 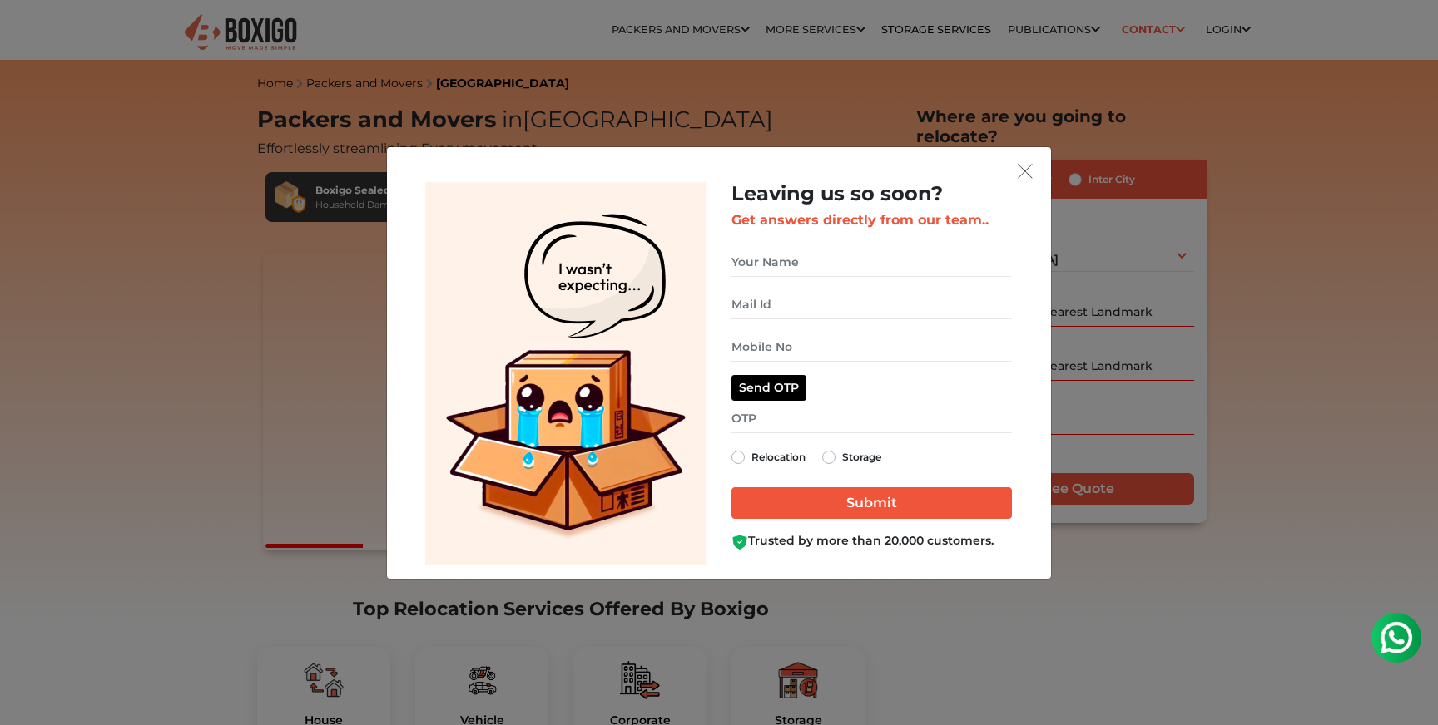 What do you see at coordinates (769, 388) in the screenshot?
I see `button: Send OTP` at bounding box center [769, 388].